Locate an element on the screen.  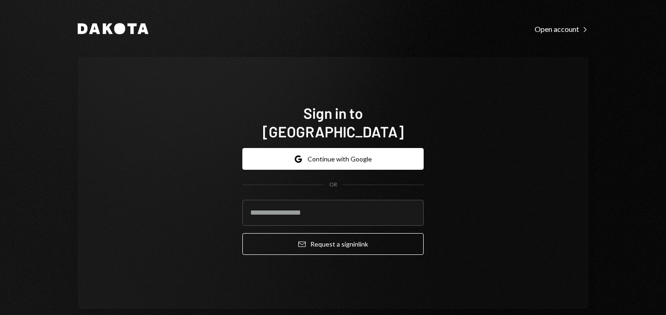
button: Continue with Google is located at coordinates (333, 159).